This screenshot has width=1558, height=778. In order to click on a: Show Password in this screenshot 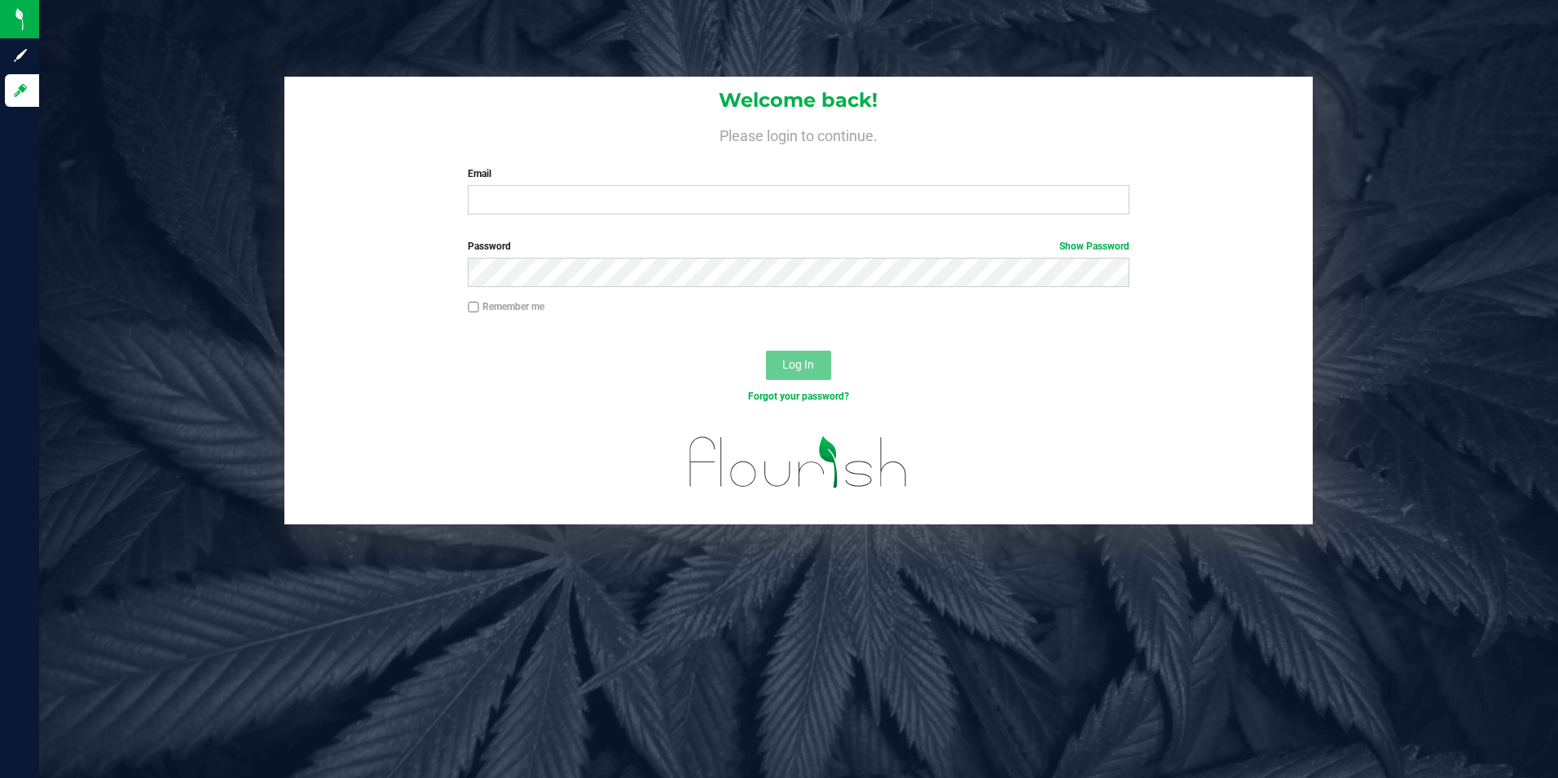, I will do `click(1095, 246)`.